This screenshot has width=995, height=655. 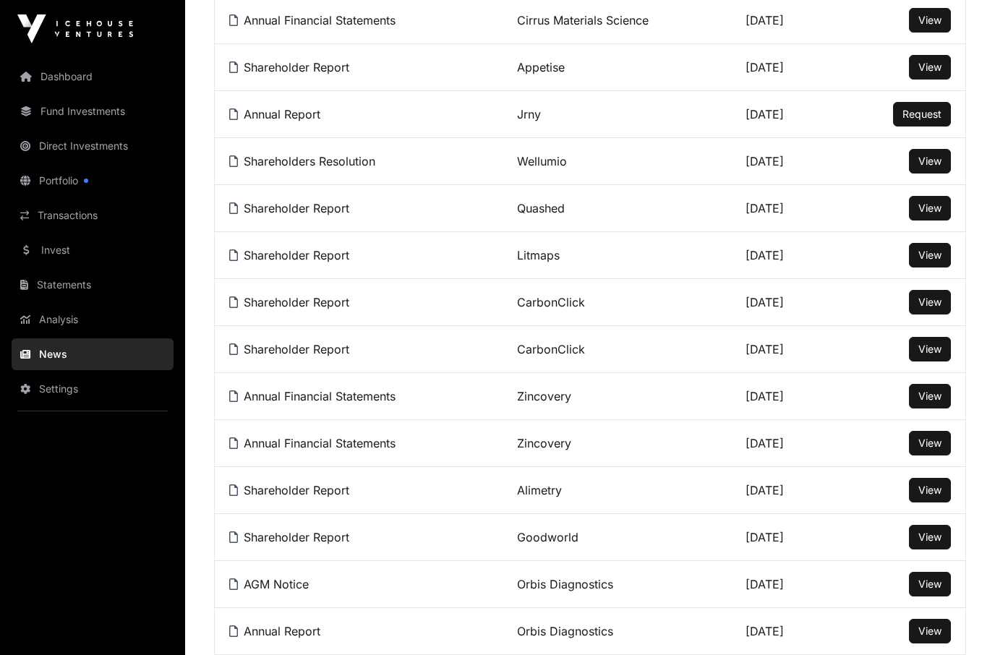 What do you see at coordinates (93, 111) in the screenshot?
I see `a: Fund Investments` at bounding box center [93, 111].